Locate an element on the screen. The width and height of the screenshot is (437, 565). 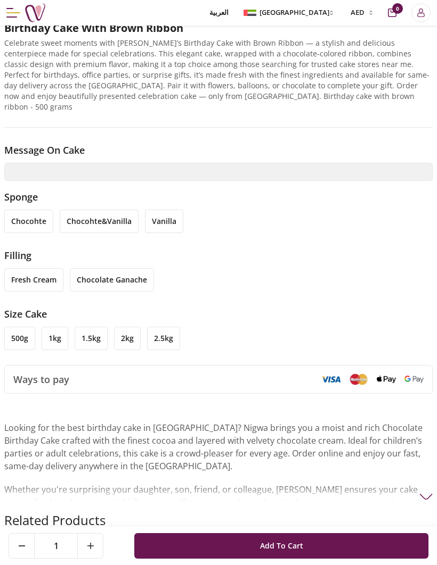
li: 1kg is located at coordinates (55, 339).